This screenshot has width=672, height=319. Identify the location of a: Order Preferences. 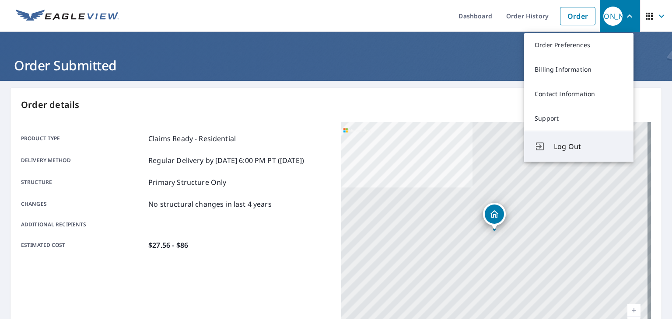
(579, 45).